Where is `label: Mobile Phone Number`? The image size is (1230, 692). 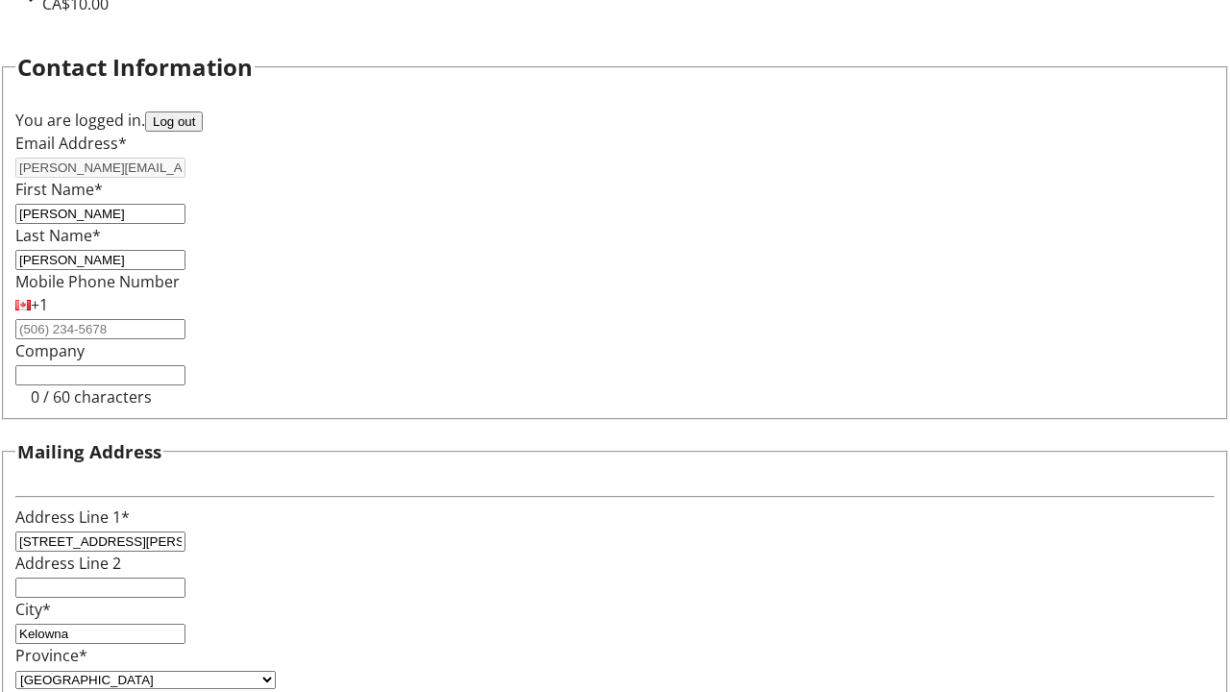 label: Mobile Phone Number is located at coordinates (97, 281).